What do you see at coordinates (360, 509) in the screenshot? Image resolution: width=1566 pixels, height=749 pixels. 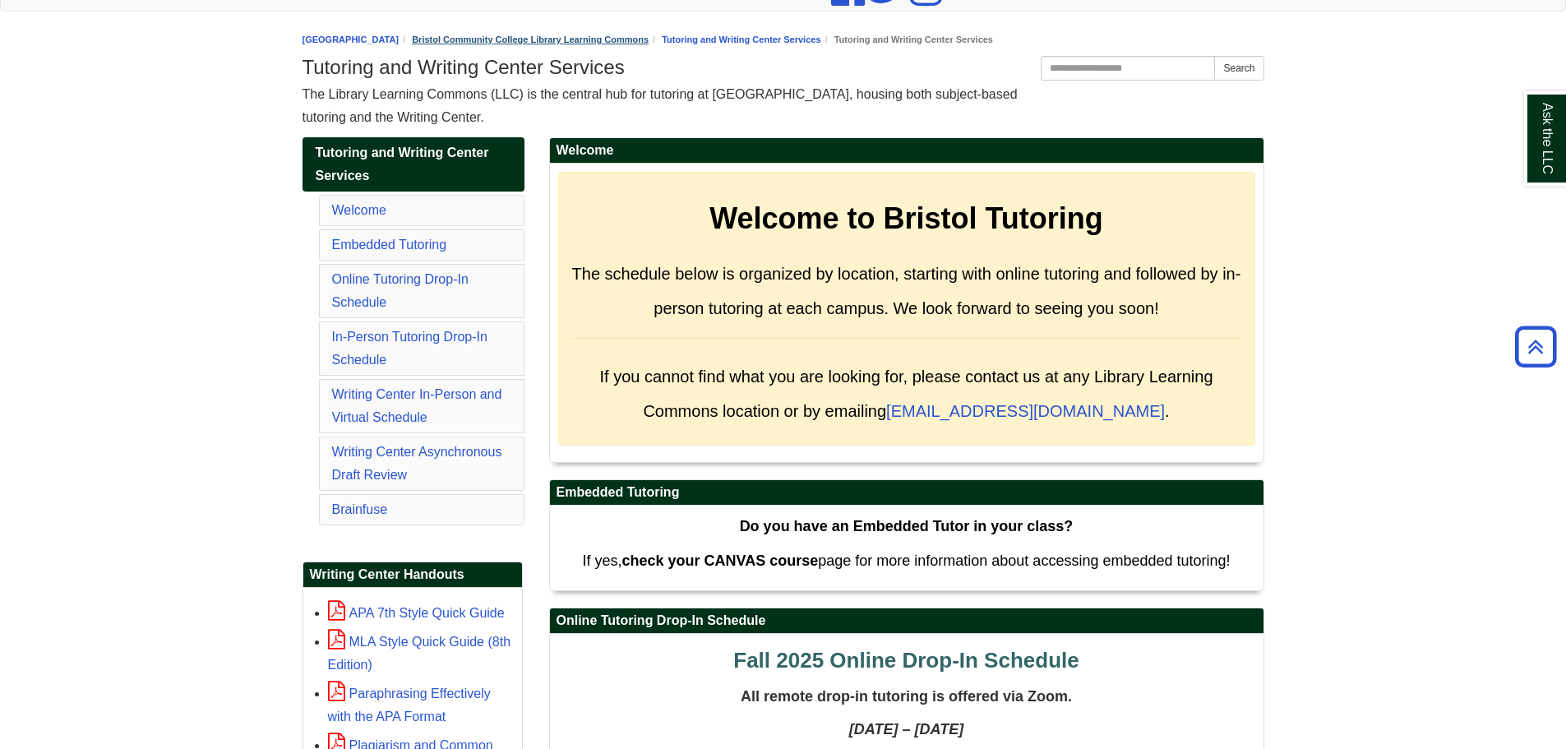 I see `a: Brainfuse` at bounding box center [360, 509].